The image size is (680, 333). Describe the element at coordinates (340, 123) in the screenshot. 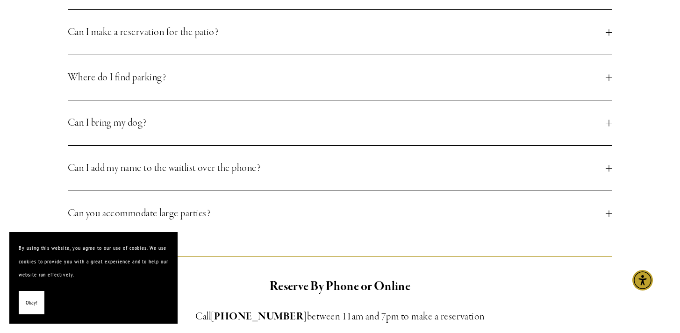

I see `button: Can I bring my dog?` at that location.